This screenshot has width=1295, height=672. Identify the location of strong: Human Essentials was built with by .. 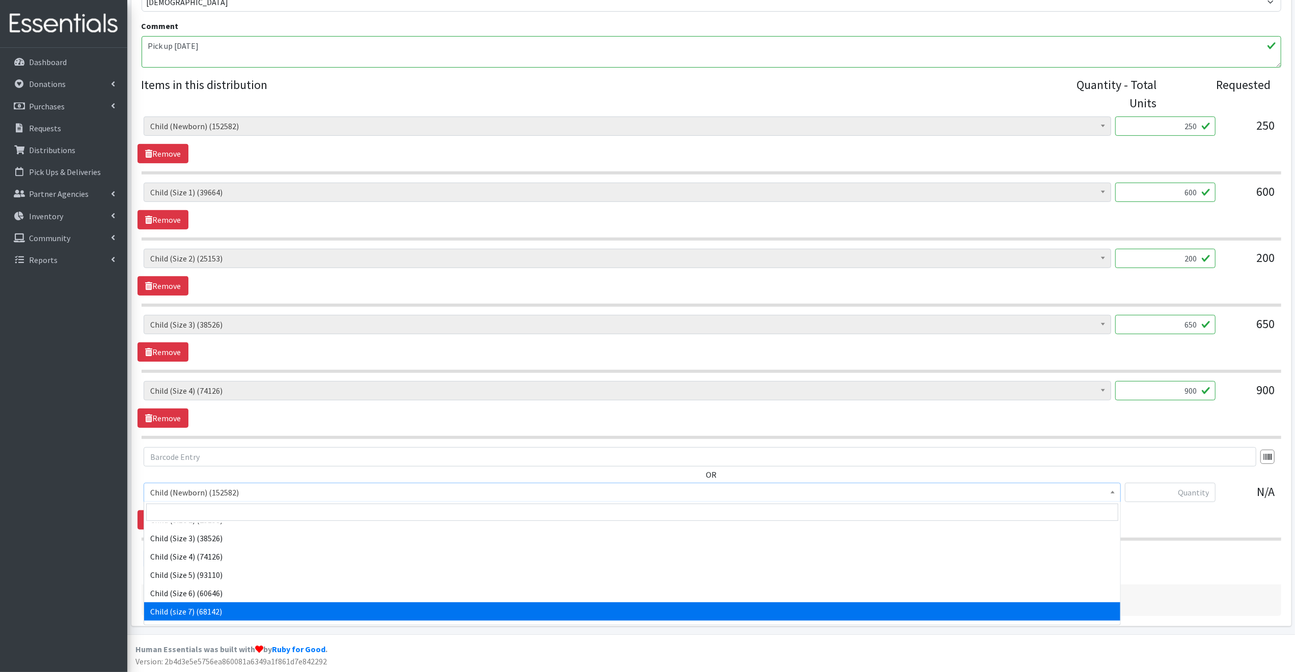
(231, 650).